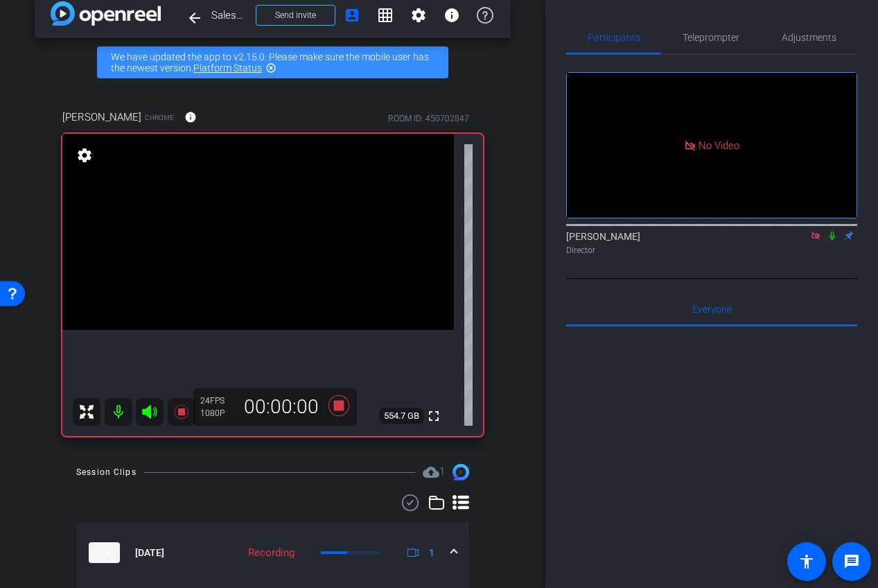 Image resolution: width=878 pixels, height=588 pixels. What do you see at coordinates (105, 13) in the screenshot?
I see `img: app-logo` at bounding box center [105, 13].